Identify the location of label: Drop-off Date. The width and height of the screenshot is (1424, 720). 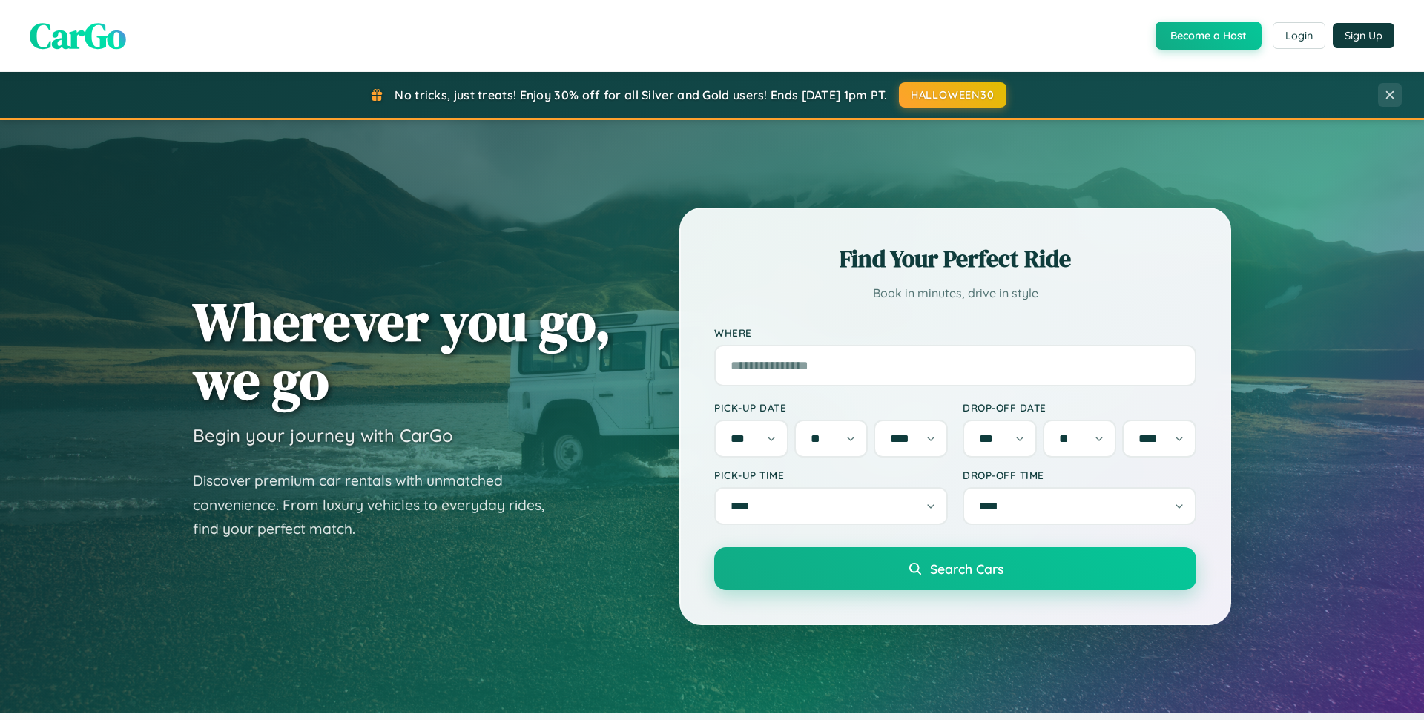
(1079, 407).